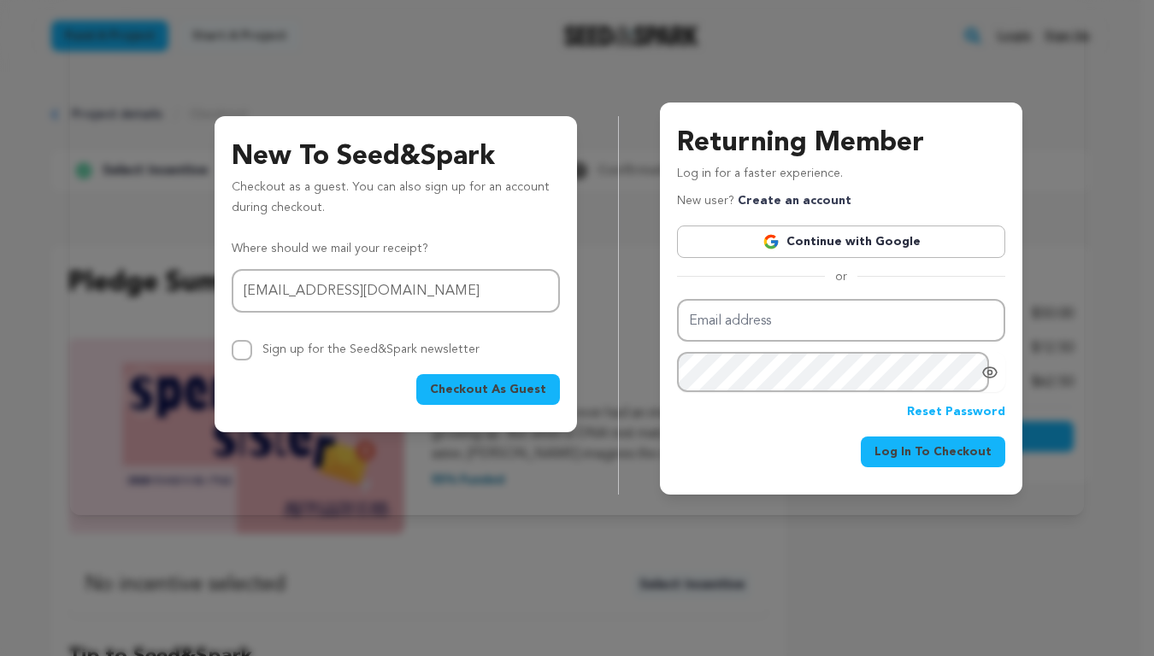 This screenshot has width=1154, height=656. Describe the element at coordinates (932, 452) in the screenshot. I see `button: Log In To Checkout` at that location.